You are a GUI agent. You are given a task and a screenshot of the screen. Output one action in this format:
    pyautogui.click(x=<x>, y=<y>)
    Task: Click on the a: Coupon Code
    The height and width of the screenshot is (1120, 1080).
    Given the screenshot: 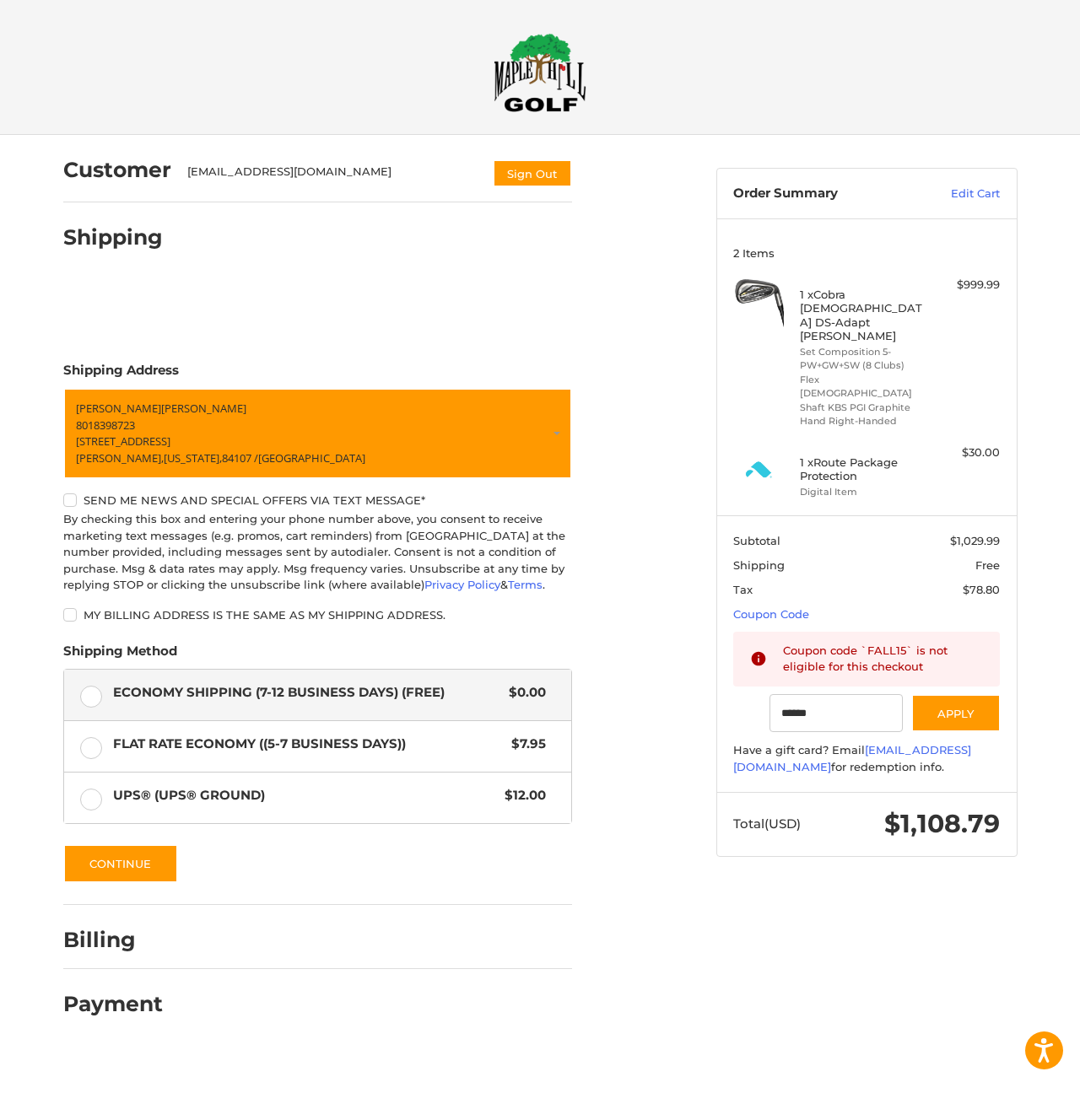 What is the action you would take?
    pyautogui.click(x=771, y=614)
    